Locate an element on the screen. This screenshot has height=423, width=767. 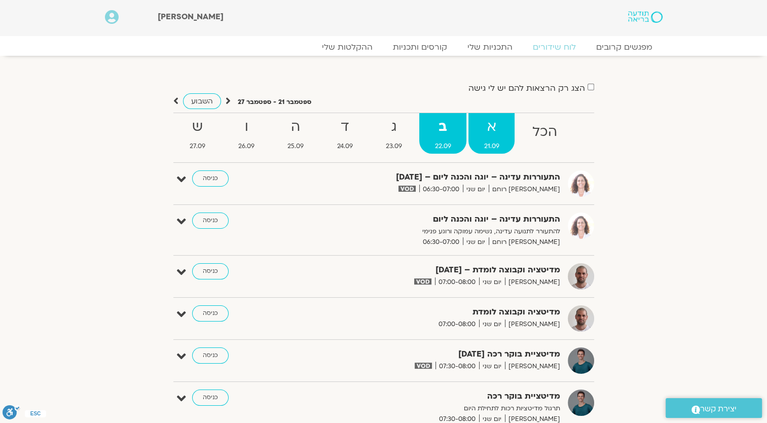
strong: ב is located at coordinates (443, 127).